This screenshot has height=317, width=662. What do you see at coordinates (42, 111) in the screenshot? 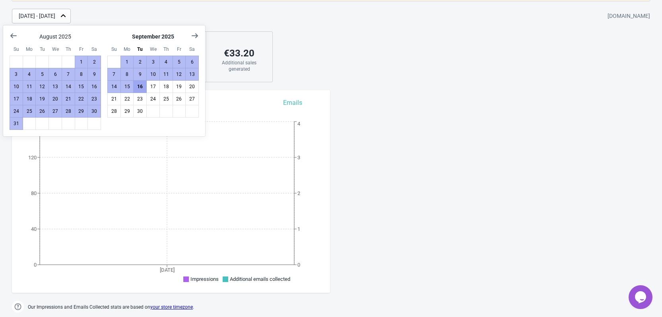
I see `button: August 26 2025` at bounding box center [42, 111].